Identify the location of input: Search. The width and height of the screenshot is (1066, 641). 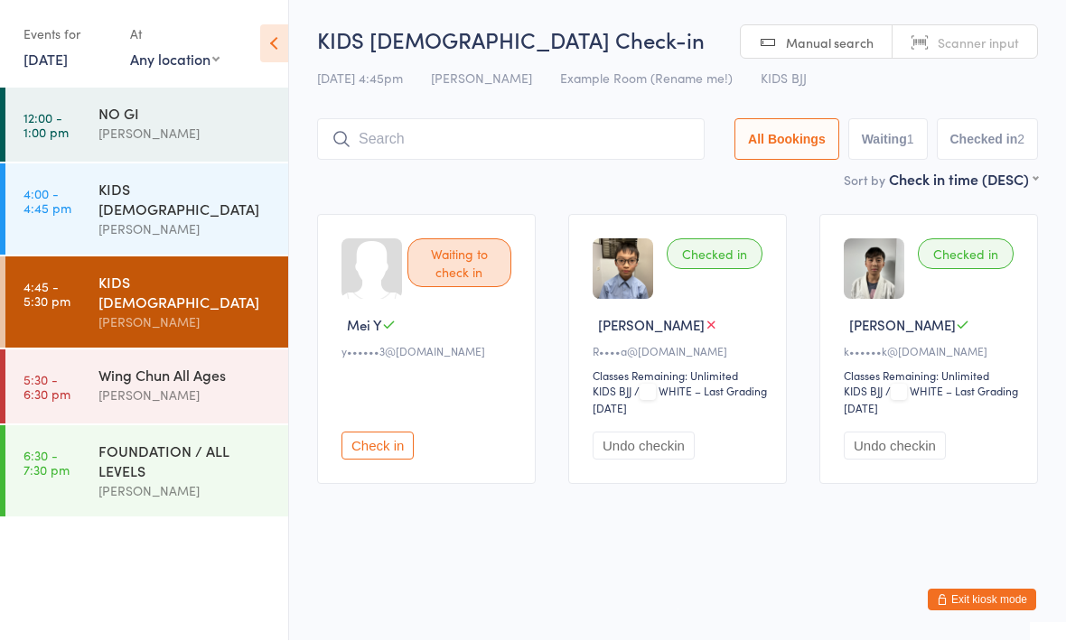
(510, 140).